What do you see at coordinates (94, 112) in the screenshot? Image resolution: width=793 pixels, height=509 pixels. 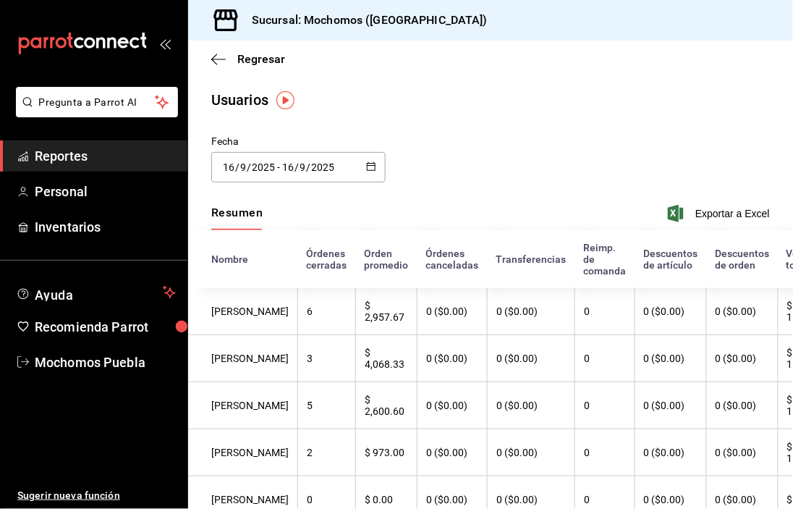 I see `a: Pregunta a Parrot AI` at bounding box center [94, 112].